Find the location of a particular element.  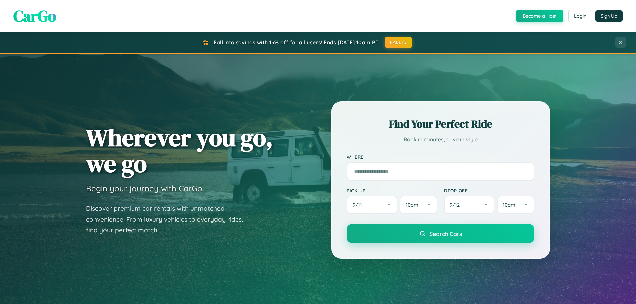

span: 9 / 12 is located at coordinates (456, 205).